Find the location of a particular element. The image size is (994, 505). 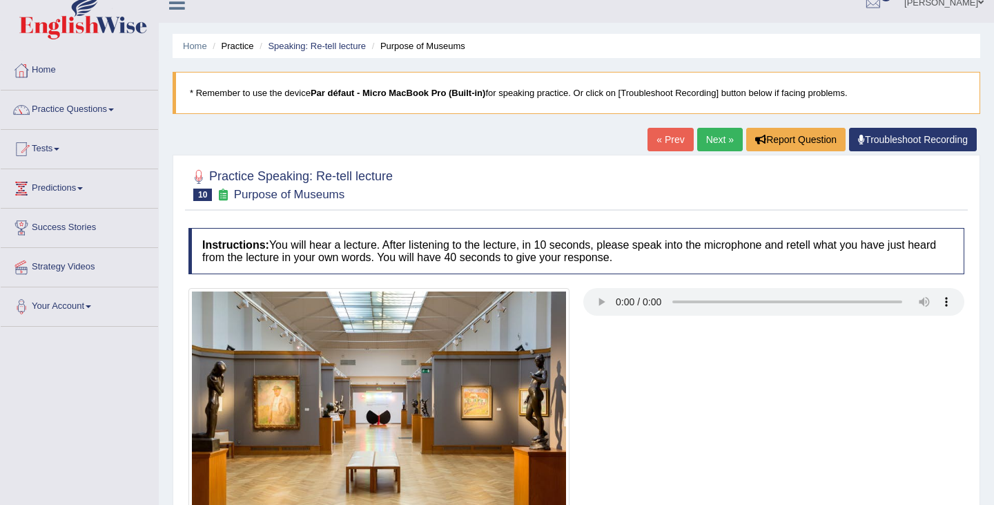

h2: Practice Speaking: Re-tell lecture is located at coordinates (291, 184).